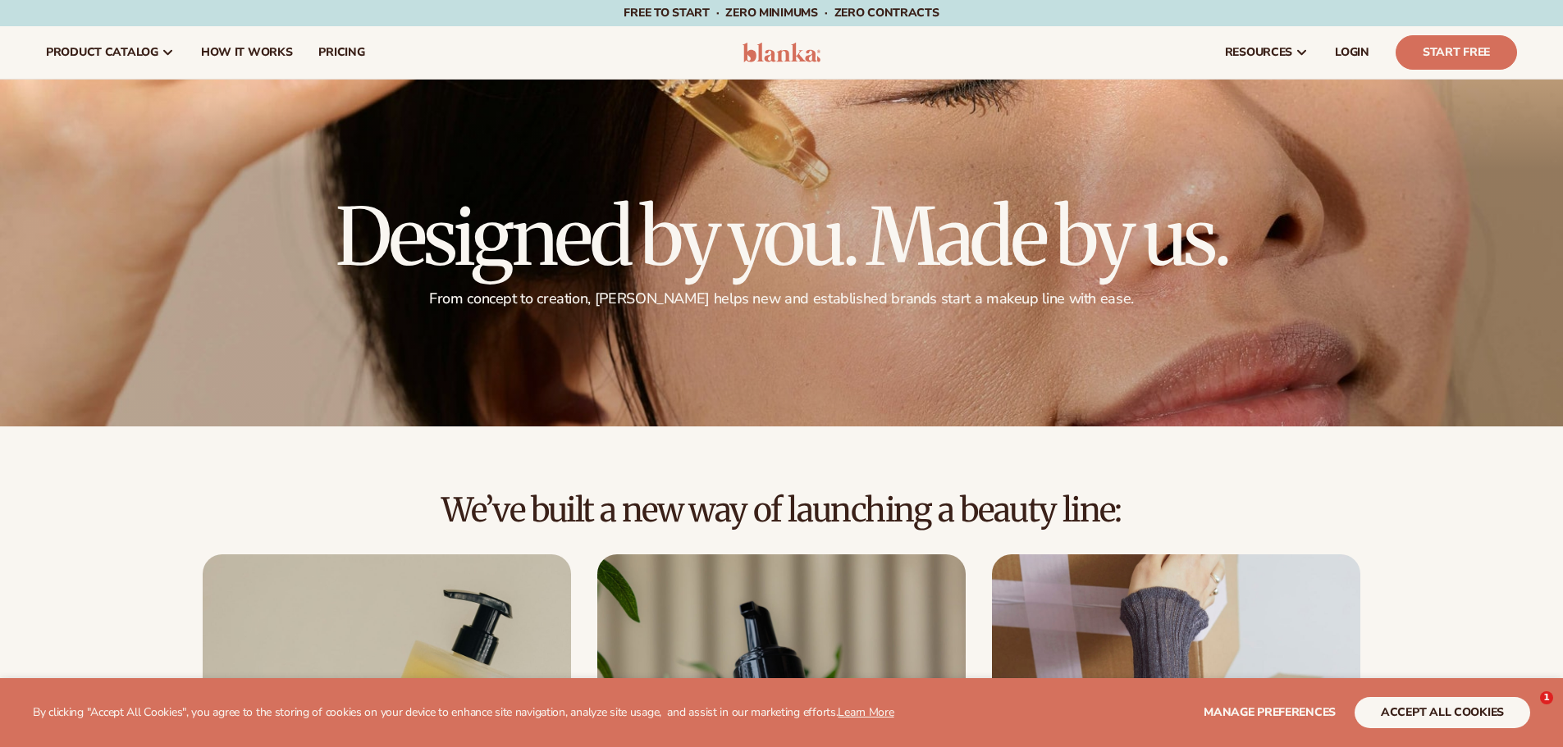 This screenshot has width=1563, height=747. Describe the element at coordinates (781, 52) in the screenshot. I see `a: logo` at that location.